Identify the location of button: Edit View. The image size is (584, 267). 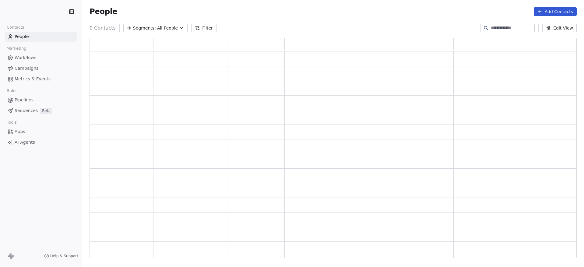
(559, 28).